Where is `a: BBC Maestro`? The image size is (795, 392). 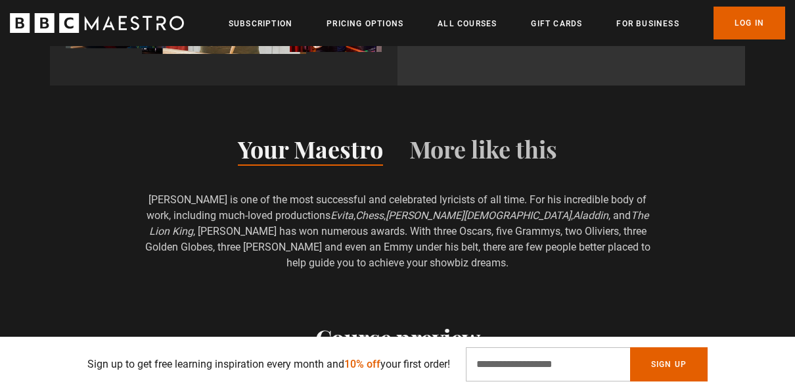
a: BBC Maestro is located at coordinates (97, 23).